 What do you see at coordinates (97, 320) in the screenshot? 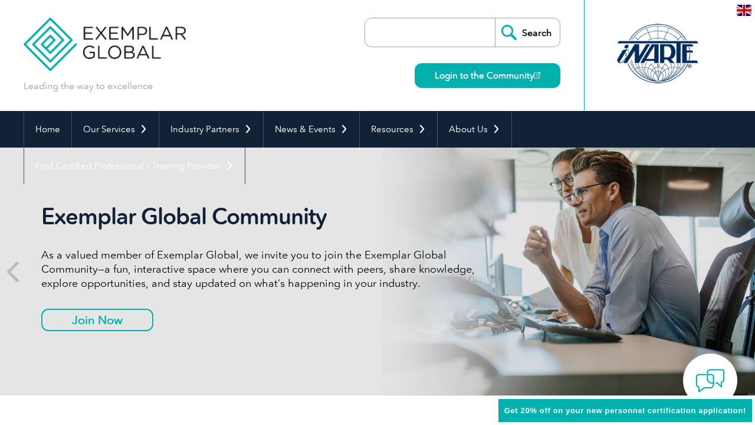
I see `a: Join Now` at bounding box center [97, 320].